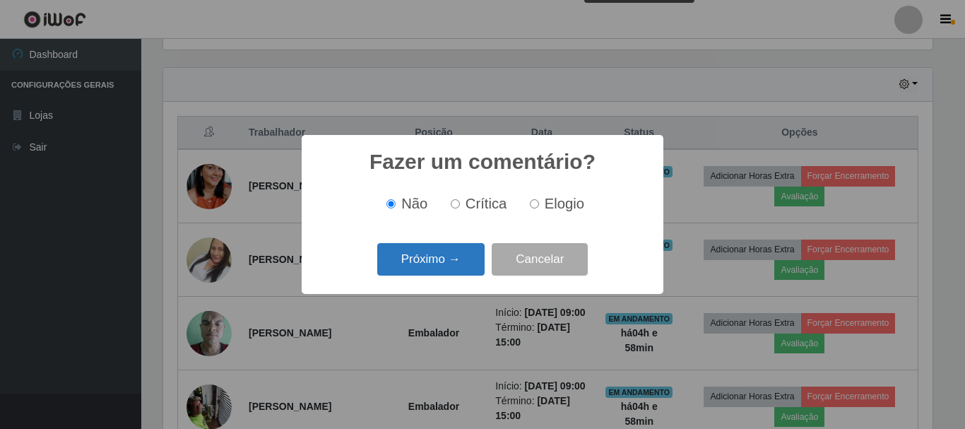  What do you see at coordinates (540, 259) in the screenshot?
I see `button: Cancelar` at bounding box center [540, 259].